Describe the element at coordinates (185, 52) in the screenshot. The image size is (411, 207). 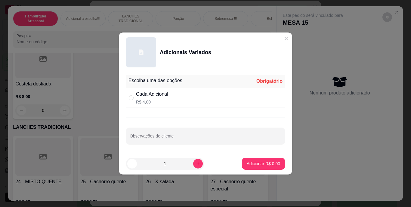
I see `div: Adicionais Variados` at that location.